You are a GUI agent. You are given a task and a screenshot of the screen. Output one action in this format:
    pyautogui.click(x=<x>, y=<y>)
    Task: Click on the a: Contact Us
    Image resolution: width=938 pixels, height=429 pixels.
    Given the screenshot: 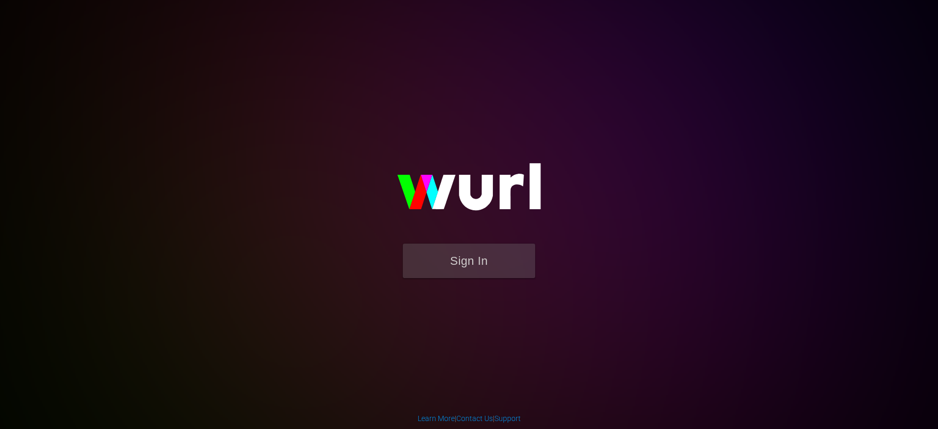 What is the action you would take?
    pyautogui.click(x=474, y=418)
    